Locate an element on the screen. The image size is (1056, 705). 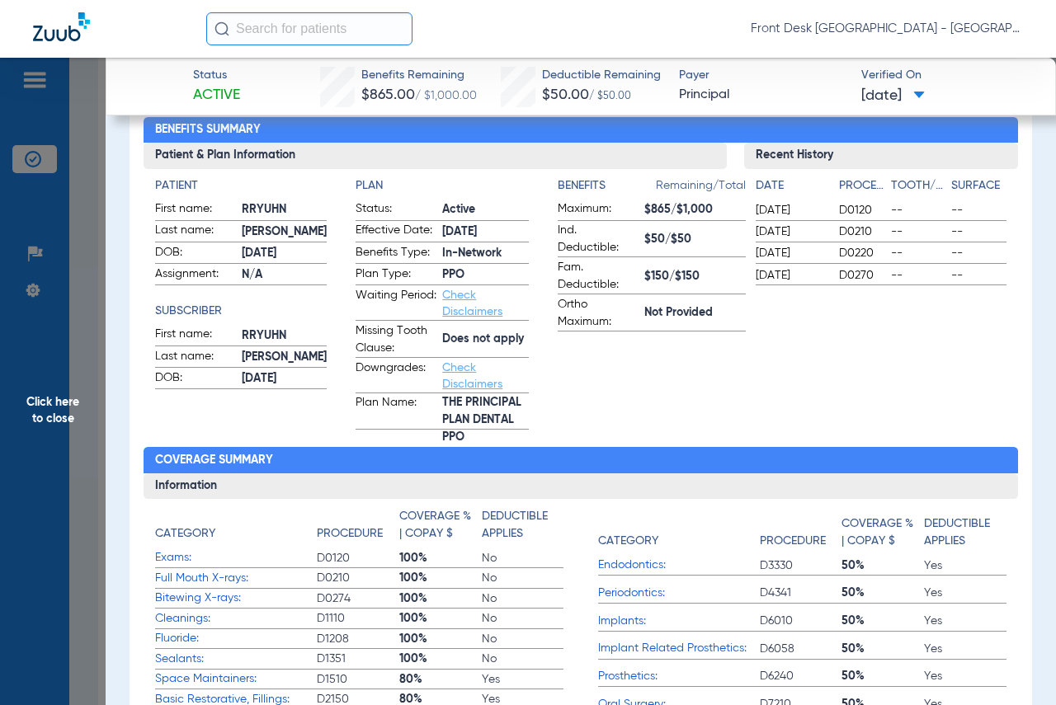
span: / $50.00 is located at coordinates (610, 97).